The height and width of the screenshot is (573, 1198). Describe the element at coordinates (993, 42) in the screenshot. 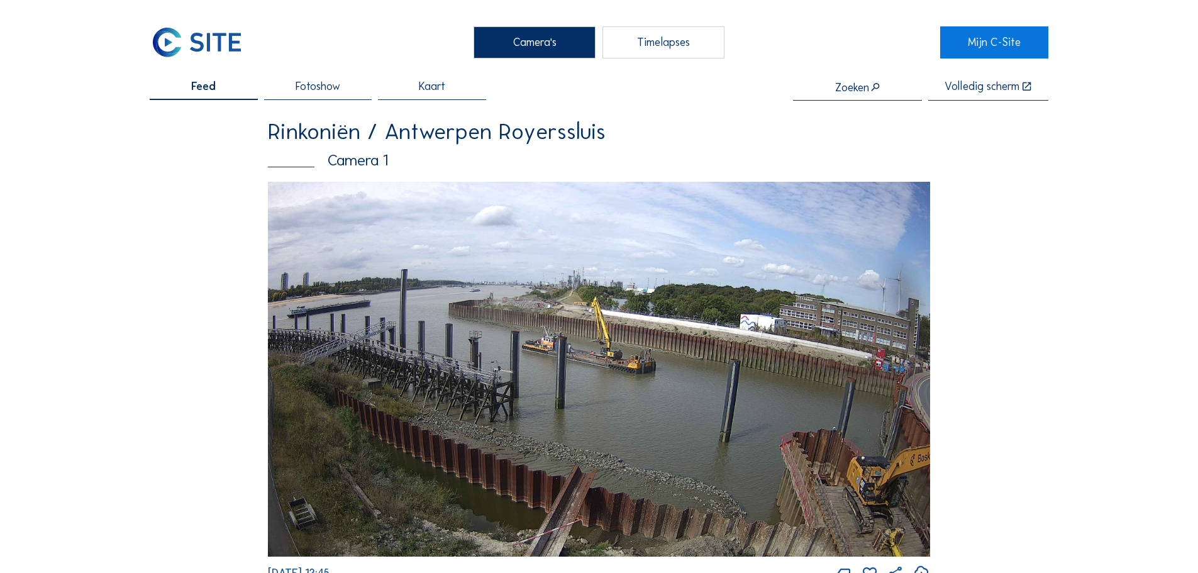

I see `a: Mijn C-Site` at that location.